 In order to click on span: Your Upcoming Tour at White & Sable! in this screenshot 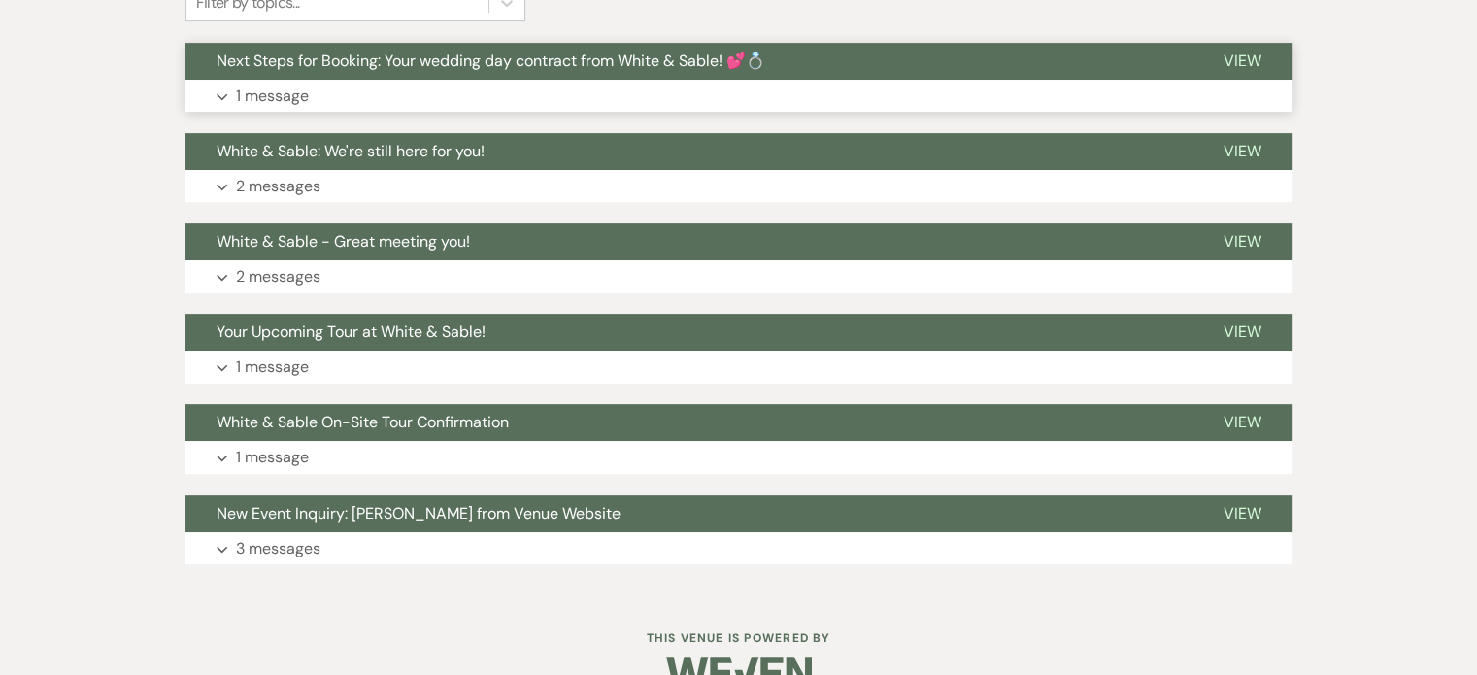, I will do `click(351, 331)`.